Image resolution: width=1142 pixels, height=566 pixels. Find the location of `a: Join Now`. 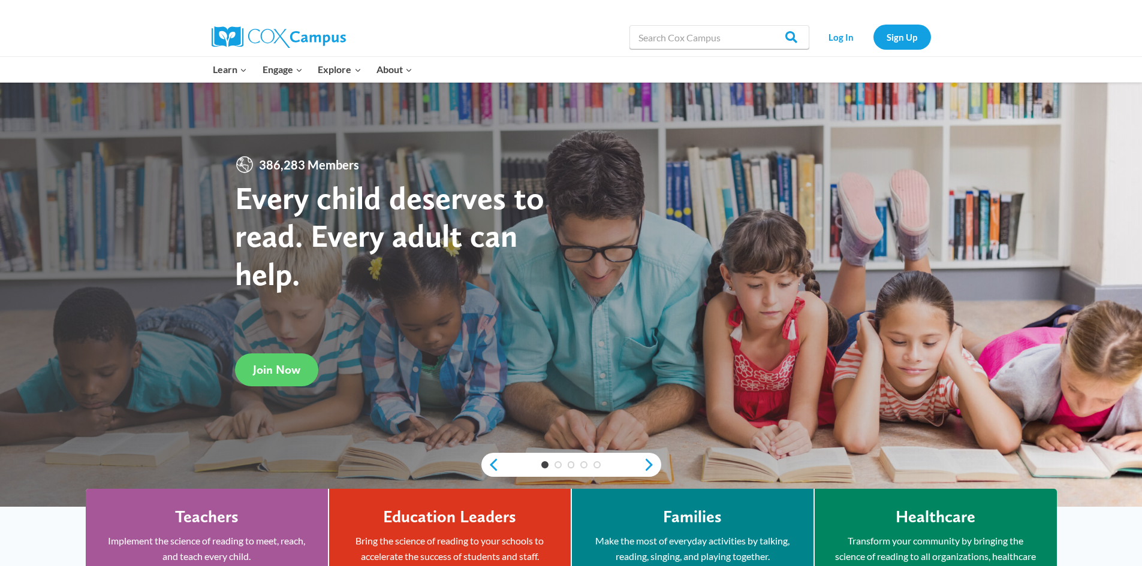

a: Join Now is located at coordinates (276, 370).